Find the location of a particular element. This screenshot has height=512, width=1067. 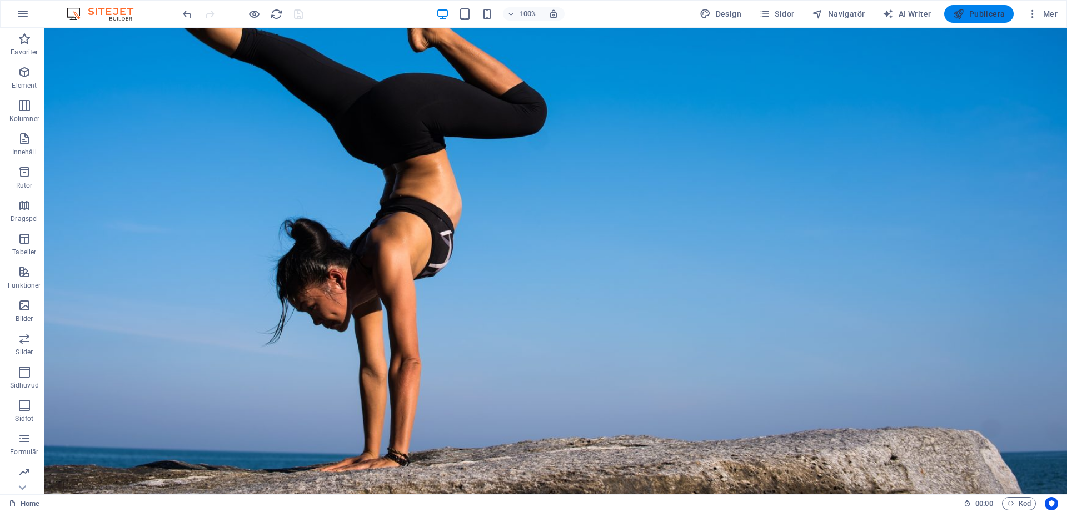

button: undo is located at coordinates (187, 14).